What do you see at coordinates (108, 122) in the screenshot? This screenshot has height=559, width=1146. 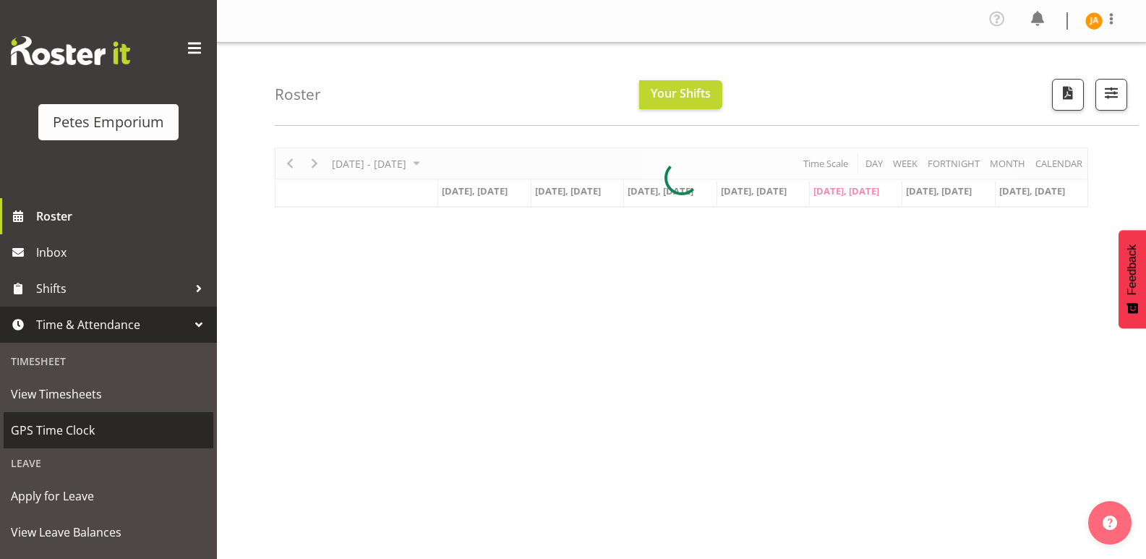 I see `div: Petes Emporium` at bounding box center [108, 122].